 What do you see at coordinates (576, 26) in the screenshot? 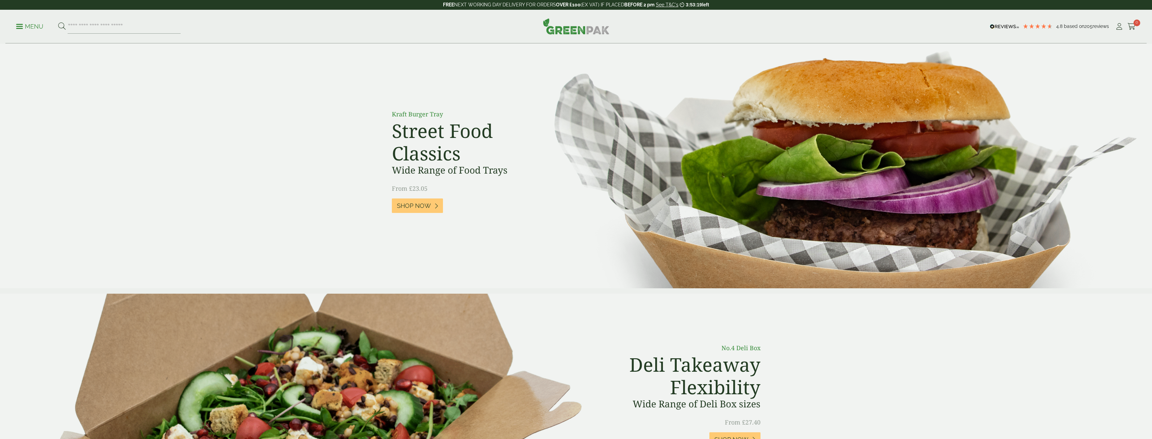
I see `img: GreenPak Supplies` at bounding box center [576, 26].